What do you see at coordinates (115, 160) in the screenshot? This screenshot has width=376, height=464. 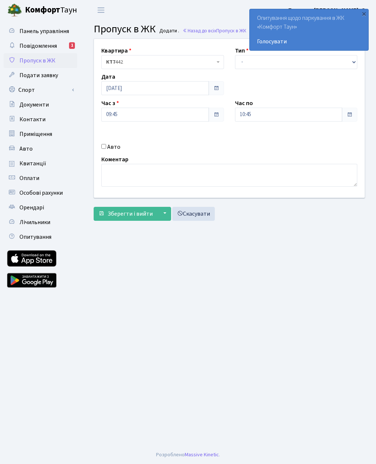 I see `label: Коментар` at bounding box center [115, 160].